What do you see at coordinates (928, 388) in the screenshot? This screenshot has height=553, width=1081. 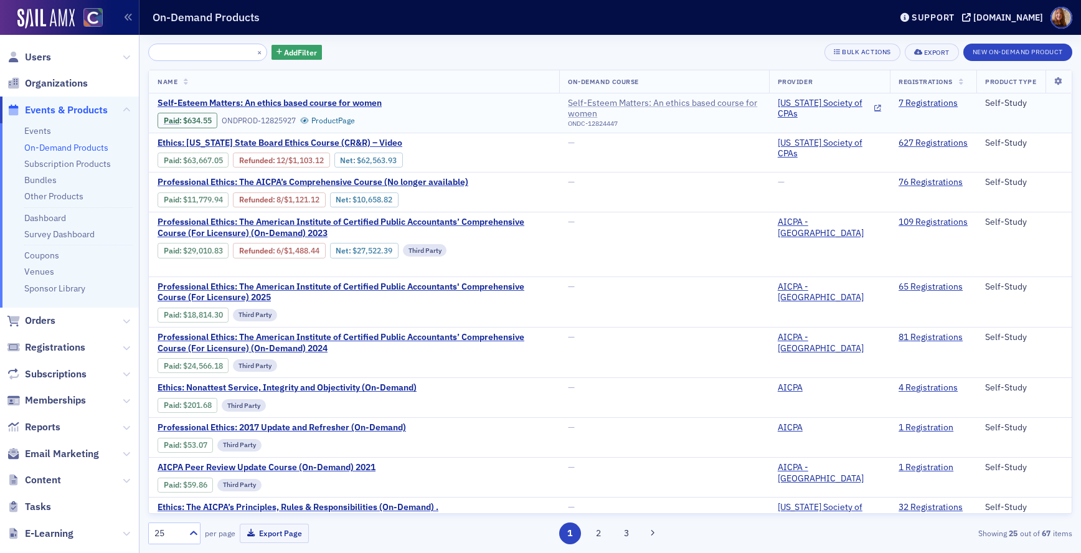 I see `a: 4 Registrations` at bounding box center [928, 388].